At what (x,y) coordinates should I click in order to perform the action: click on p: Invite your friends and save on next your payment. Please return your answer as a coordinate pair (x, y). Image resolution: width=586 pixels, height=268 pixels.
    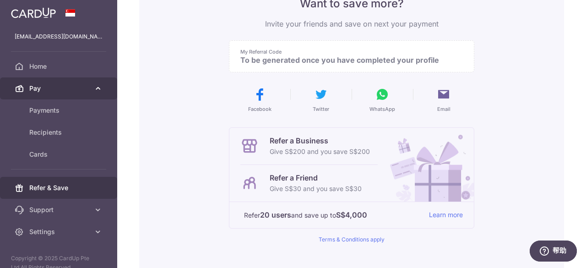
    Looking at the image, I should click on (351, 24).